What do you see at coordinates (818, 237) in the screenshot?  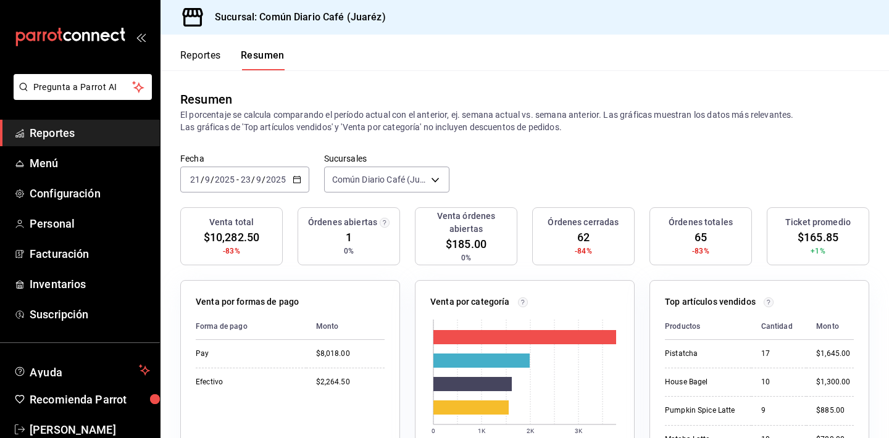 I see `span: $165.85` at bounding box center [818, 237].